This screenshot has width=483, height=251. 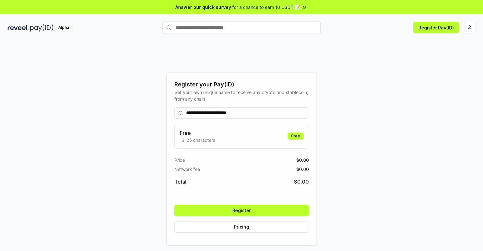 I want to click on button: Register, so click(x=241, y=210).